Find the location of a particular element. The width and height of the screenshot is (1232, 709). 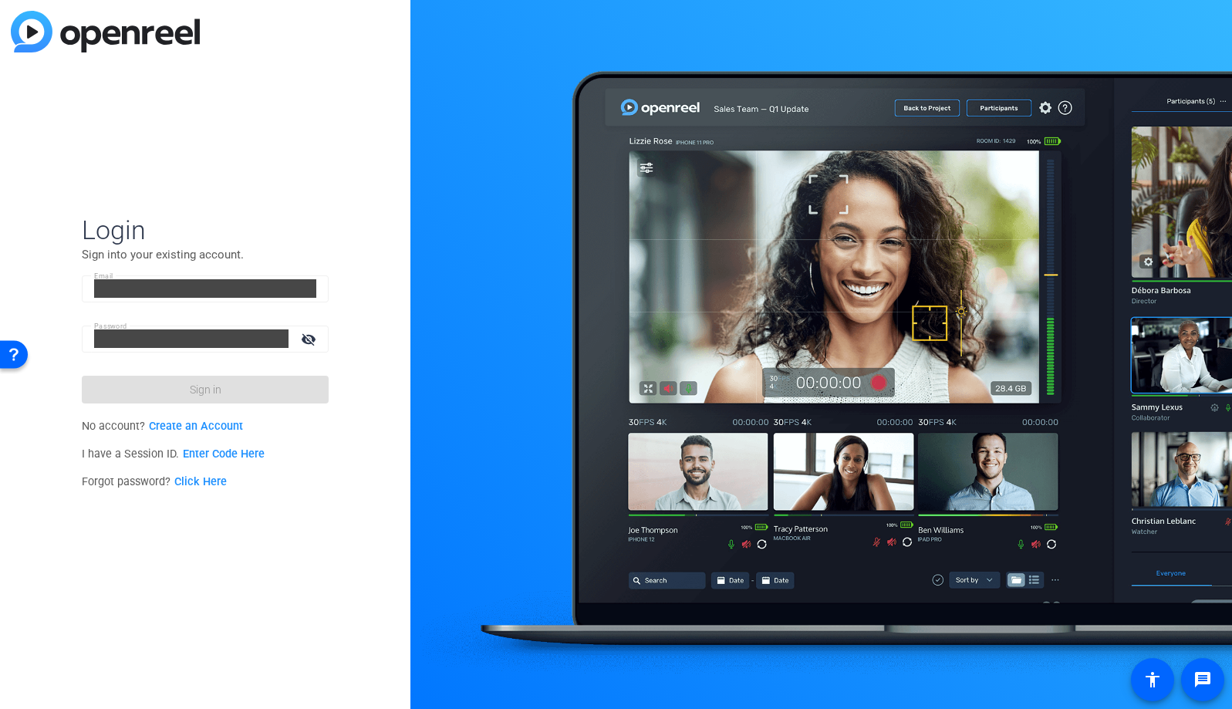

mat-icon: visibility_off is located at coordinates (310, 339).